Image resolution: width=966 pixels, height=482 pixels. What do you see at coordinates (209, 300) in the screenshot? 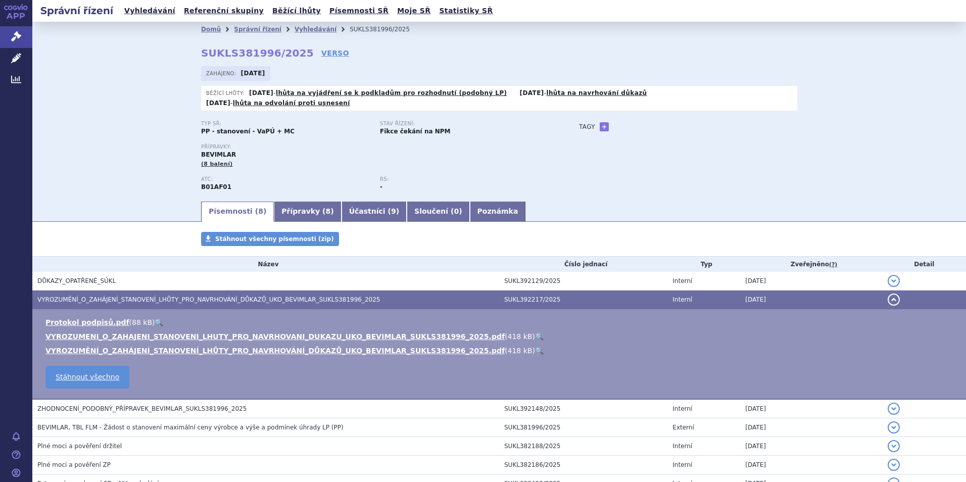
I see `span: VYROZUMĚNÍ_O_ZAHÁJENÍ_STANOVENÍ_LHŮTY_PRO_NAVRHOVÁNÍ_DŮKAZŮ_UKO_BEVIMLAR_SUKLS381996_2025` at bounding box center [209, 300].